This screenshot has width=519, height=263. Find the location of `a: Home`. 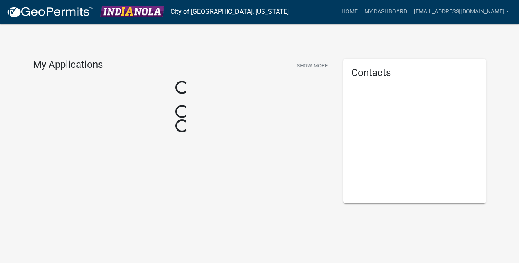

a: Home is located at coordinates (350, 12).